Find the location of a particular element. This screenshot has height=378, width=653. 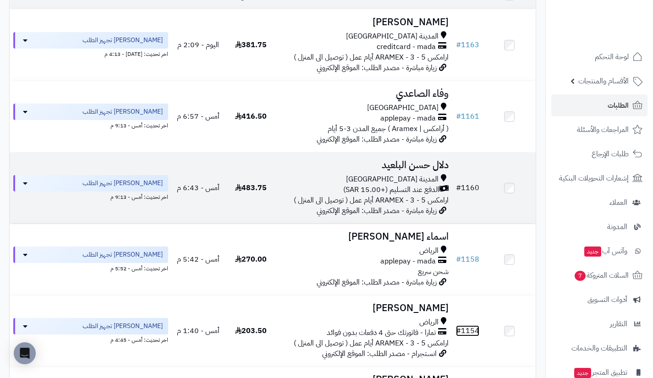

span: الدفع عند التسليم (+15.00 SAR) is located at coordinates (391, 190).